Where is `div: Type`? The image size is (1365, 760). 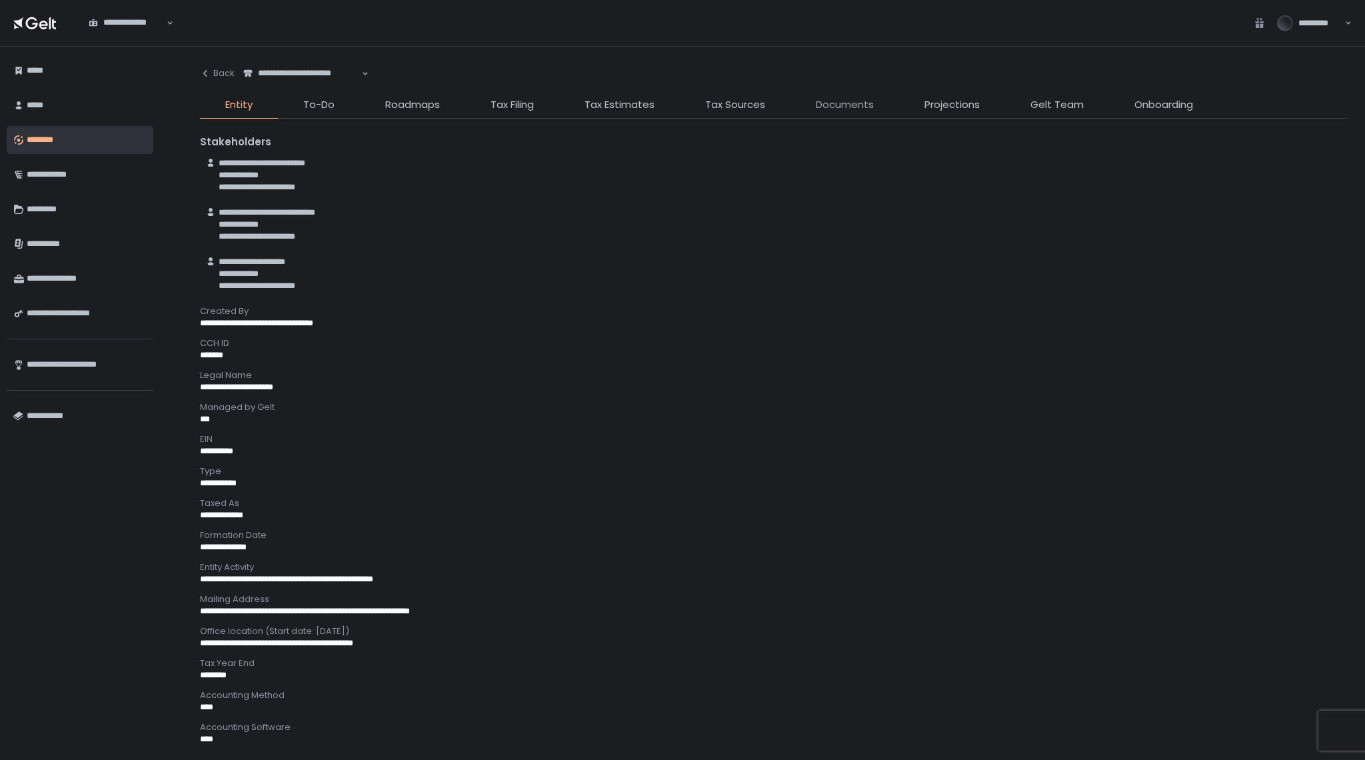
div: Type is located at coordinates (773, 471).